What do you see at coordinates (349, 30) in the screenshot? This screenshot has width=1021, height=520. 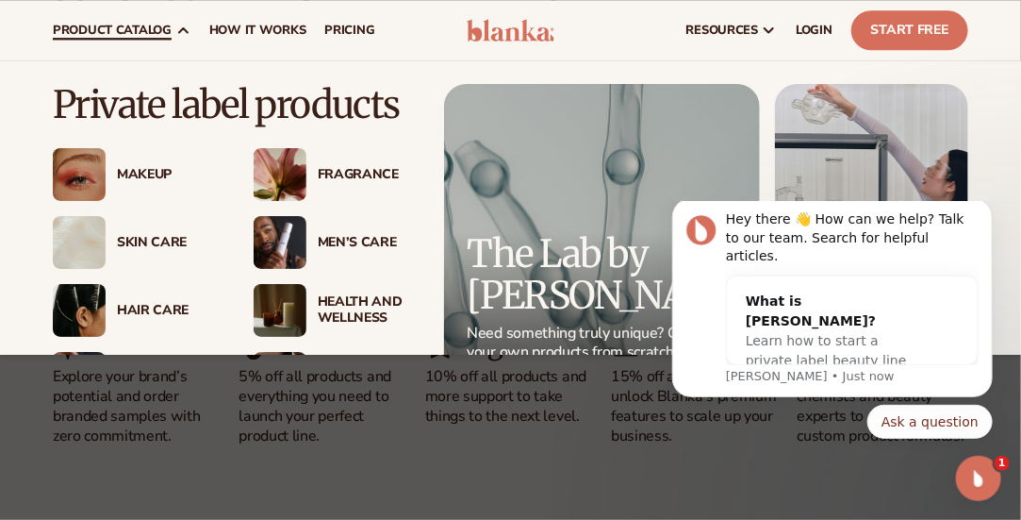 I see `span: pricing` at bounding box center [349, 30].